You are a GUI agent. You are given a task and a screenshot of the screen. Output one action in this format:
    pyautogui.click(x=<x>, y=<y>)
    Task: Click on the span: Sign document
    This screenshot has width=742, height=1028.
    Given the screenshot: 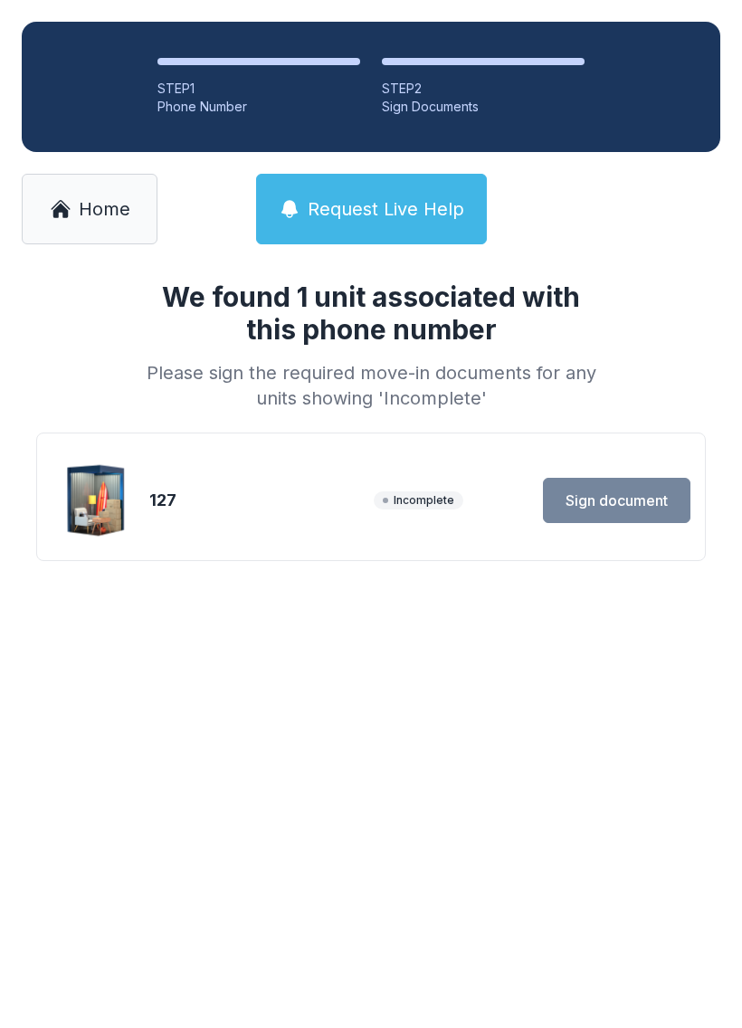 What is the action you would take?
    pyautogui.click(x=616, y=500)
    